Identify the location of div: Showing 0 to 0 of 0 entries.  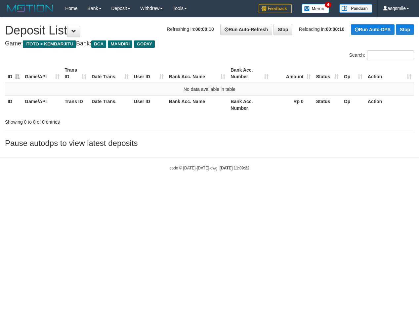
(87, 121).